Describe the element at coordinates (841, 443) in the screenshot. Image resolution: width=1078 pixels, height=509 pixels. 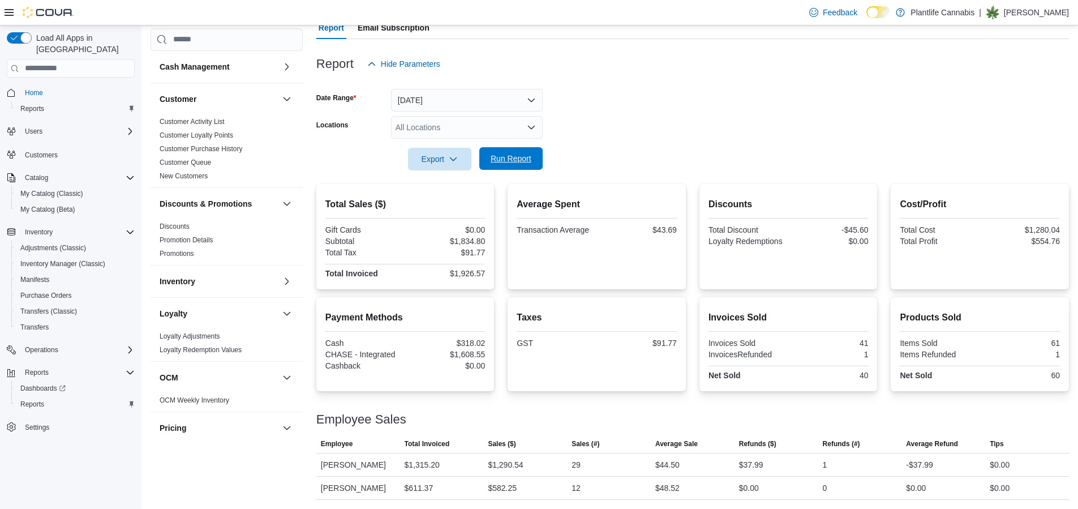
I see `span: Refunds (#)` at that location.